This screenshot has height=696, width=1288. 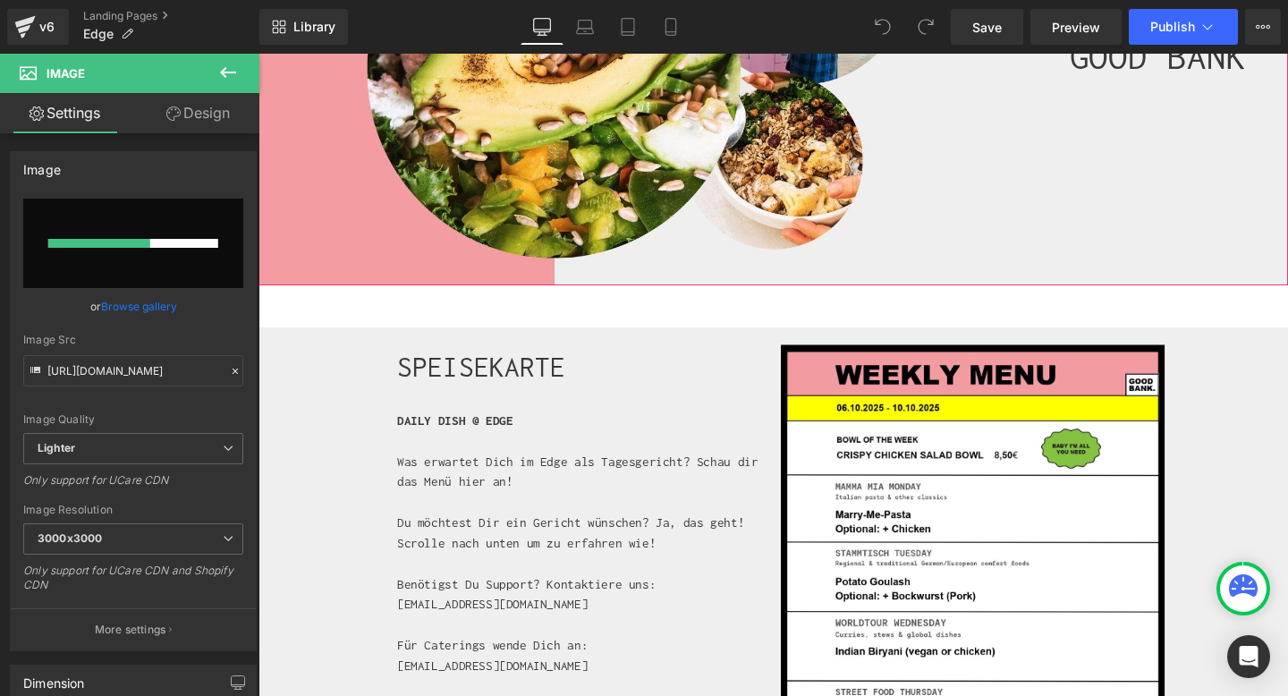 I want to click on span: Save, so click(x=987, y=27).